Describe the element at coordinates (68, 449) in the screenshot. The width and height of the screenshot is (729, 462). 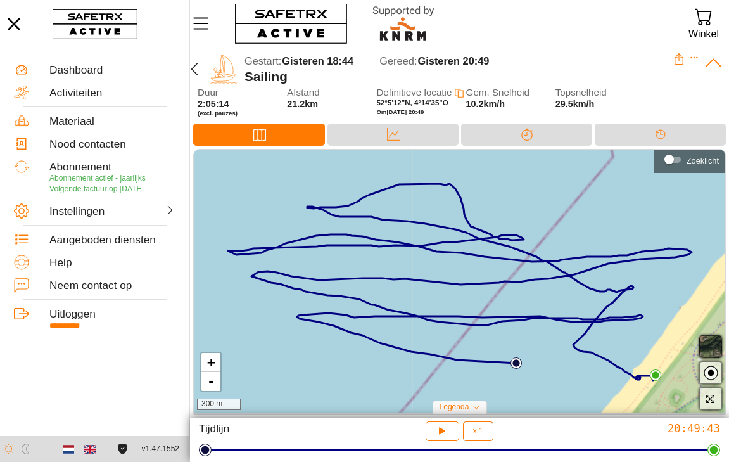
I see `img: nl.svg` at that location.